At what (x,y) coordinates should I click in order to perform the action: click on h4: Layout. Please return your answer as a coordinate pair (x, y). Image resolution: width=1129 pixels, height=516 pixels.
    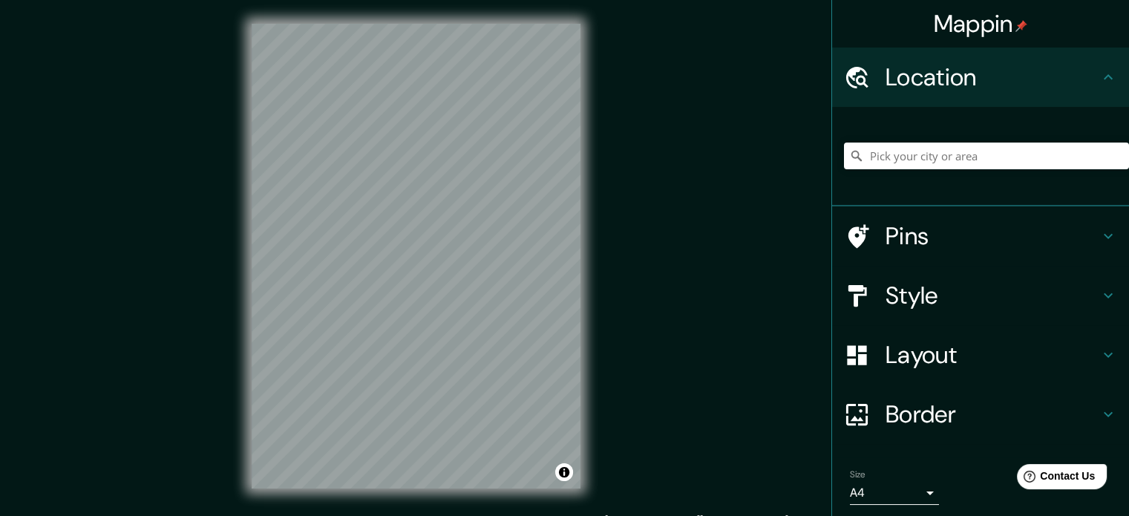
    Looking at the image, I should click on (993, 355).